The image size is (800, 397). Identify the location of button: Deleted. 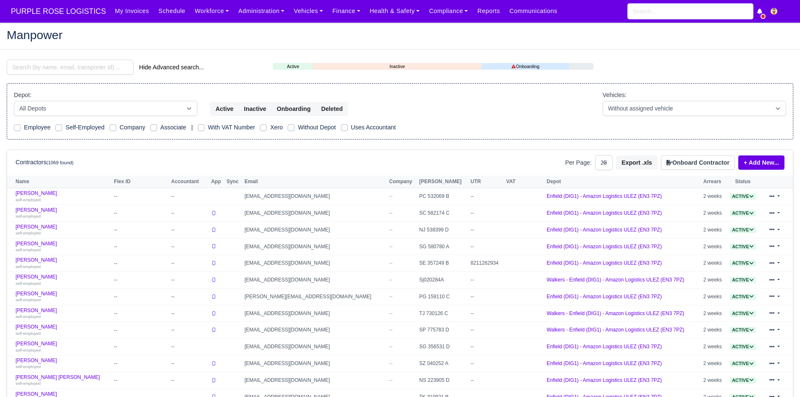
(332, 109).